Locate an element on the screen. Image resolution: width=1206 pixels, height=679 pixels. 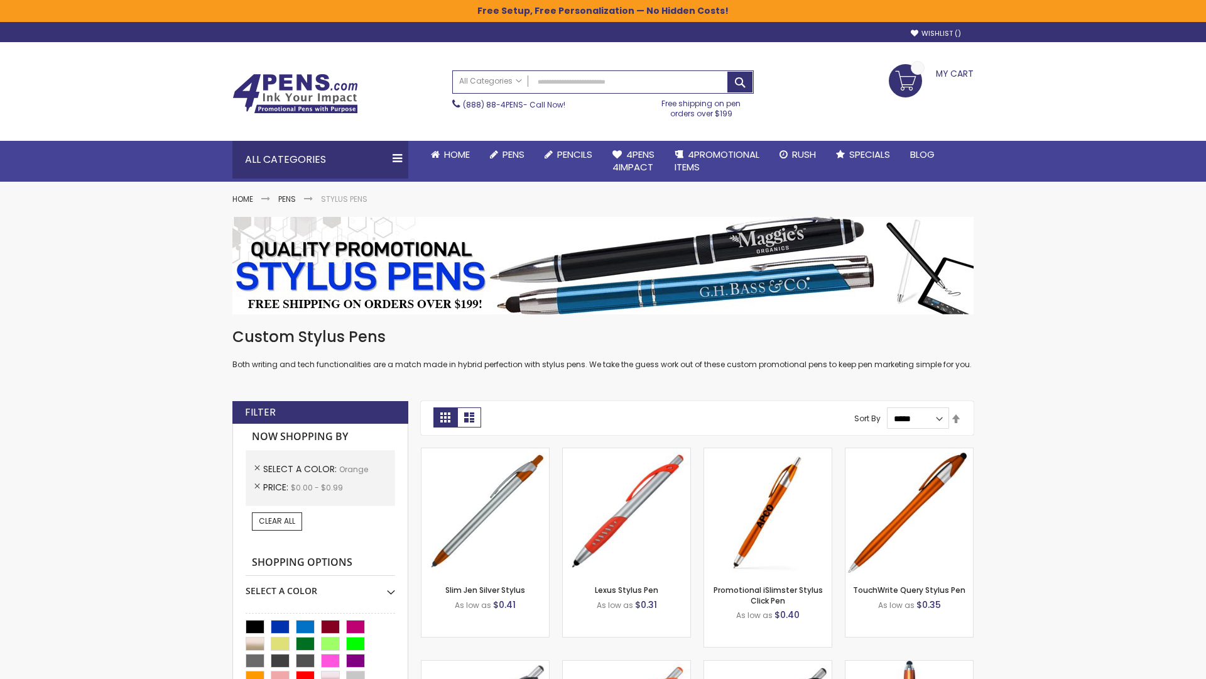
a: 4PROMOTIONALITEMS is located at coordinates (717, 161).